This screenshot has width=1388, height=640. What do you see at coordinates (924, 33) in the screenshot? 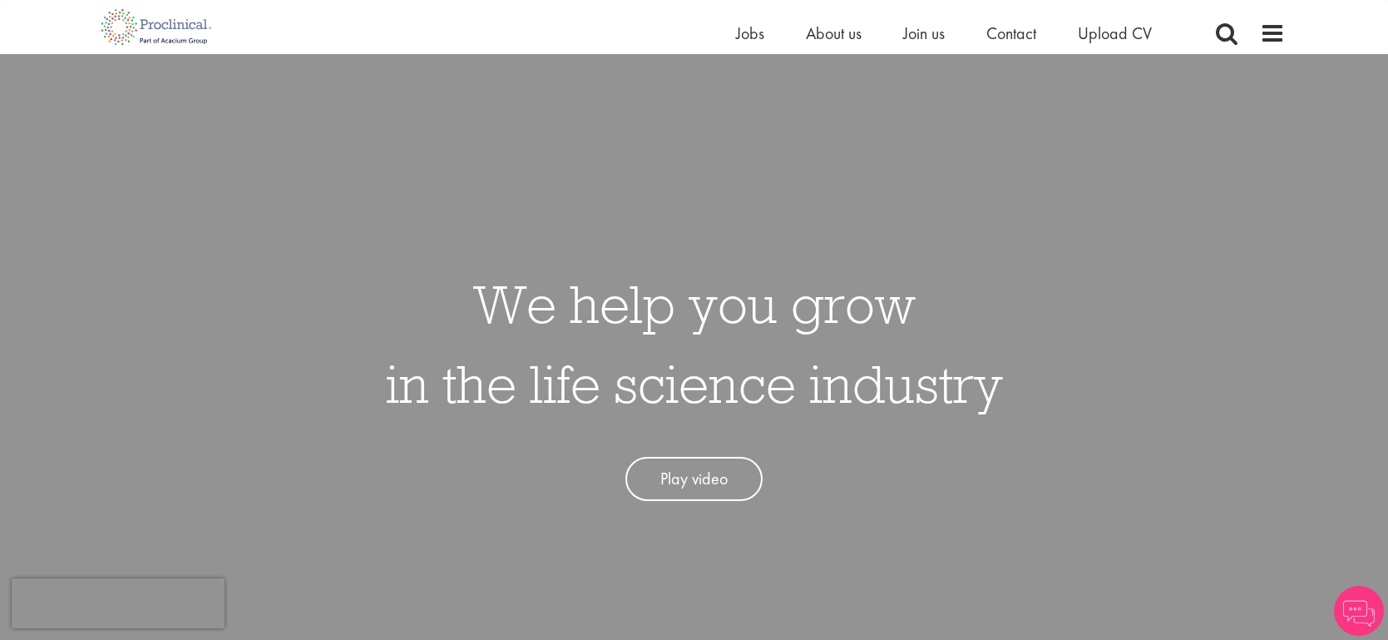
I see `a: Join us` at bounding box center [924, 33].